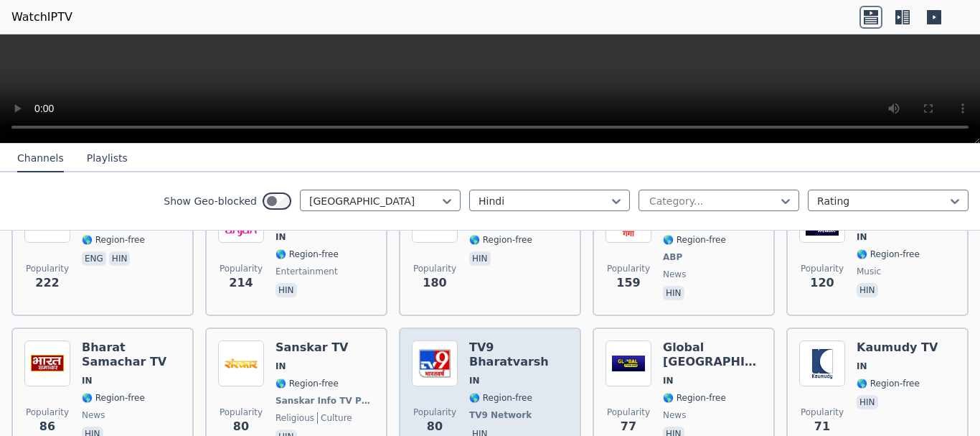 The width and height of the screenshot is (980, 436). I want to click on span: 120, so click(822, 283).